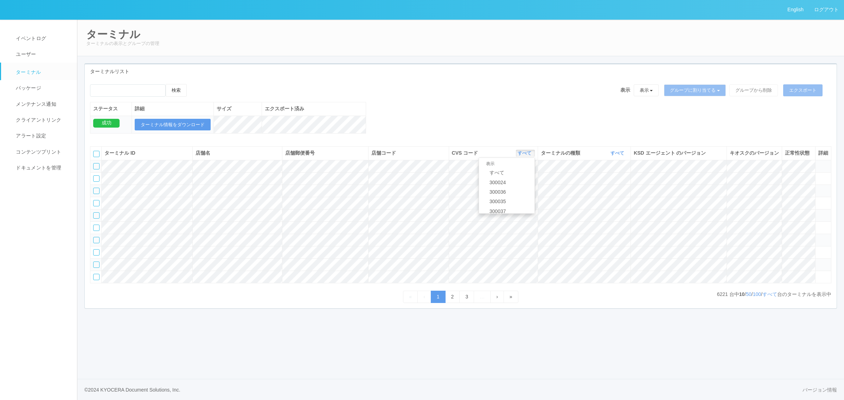 The image size is (844, 400). What do you see at coordinates (38, 120) in the screenshot?
I see `span: クライアントリンク` at bounding box center [38, 120].